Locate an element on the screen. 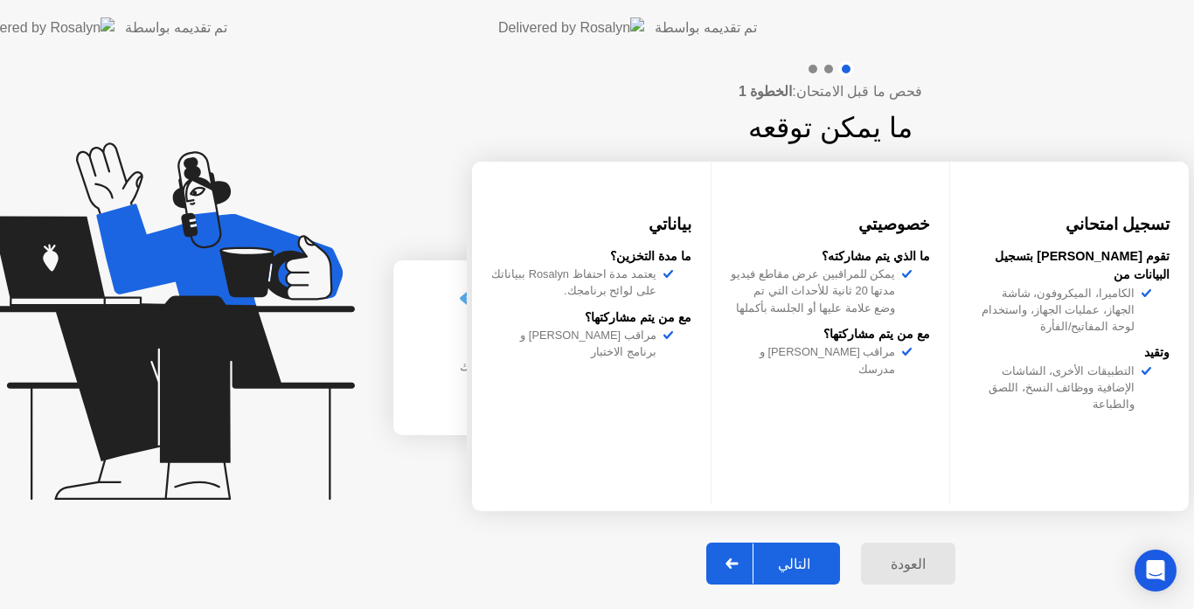 This screenshot has width=1194, height=609. button: التالي is located at coordinates (773, 564).